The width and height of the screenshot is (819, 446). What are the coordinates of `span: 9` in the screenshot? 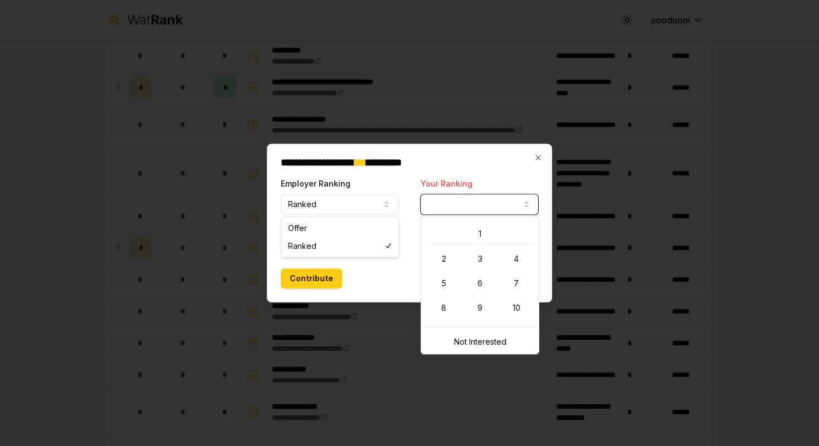 It's located at (480, 308).